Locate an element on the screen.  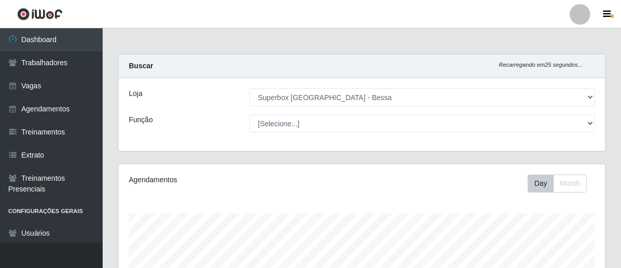
button: Day is located at coordinates (540, 183).